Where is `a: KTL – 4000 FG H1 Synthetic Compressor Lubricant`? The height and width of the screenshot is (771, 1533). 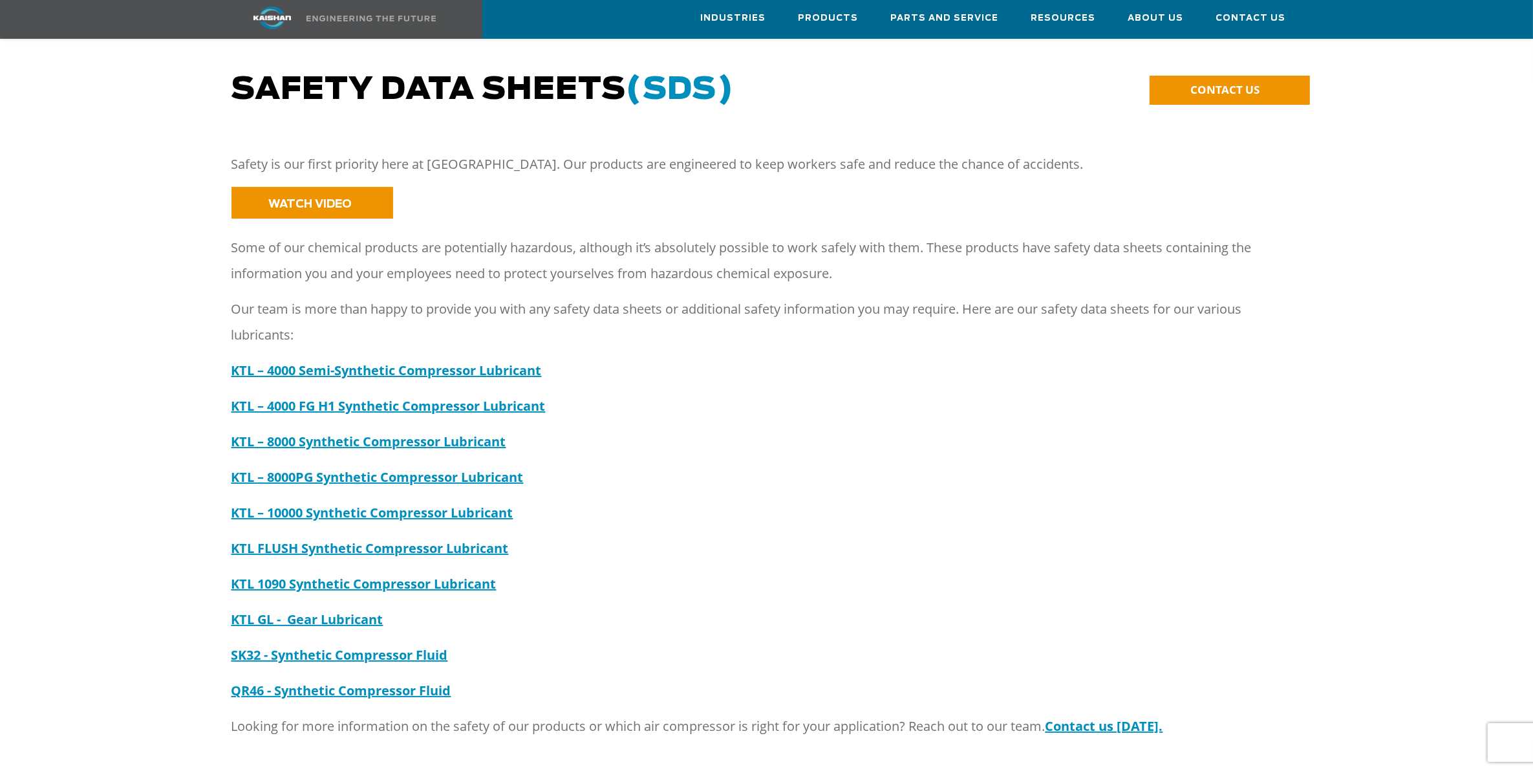 a: KTL – 4000 FG H1 Synthetic Compressor Lubricant is located at coordinates (389, 405).